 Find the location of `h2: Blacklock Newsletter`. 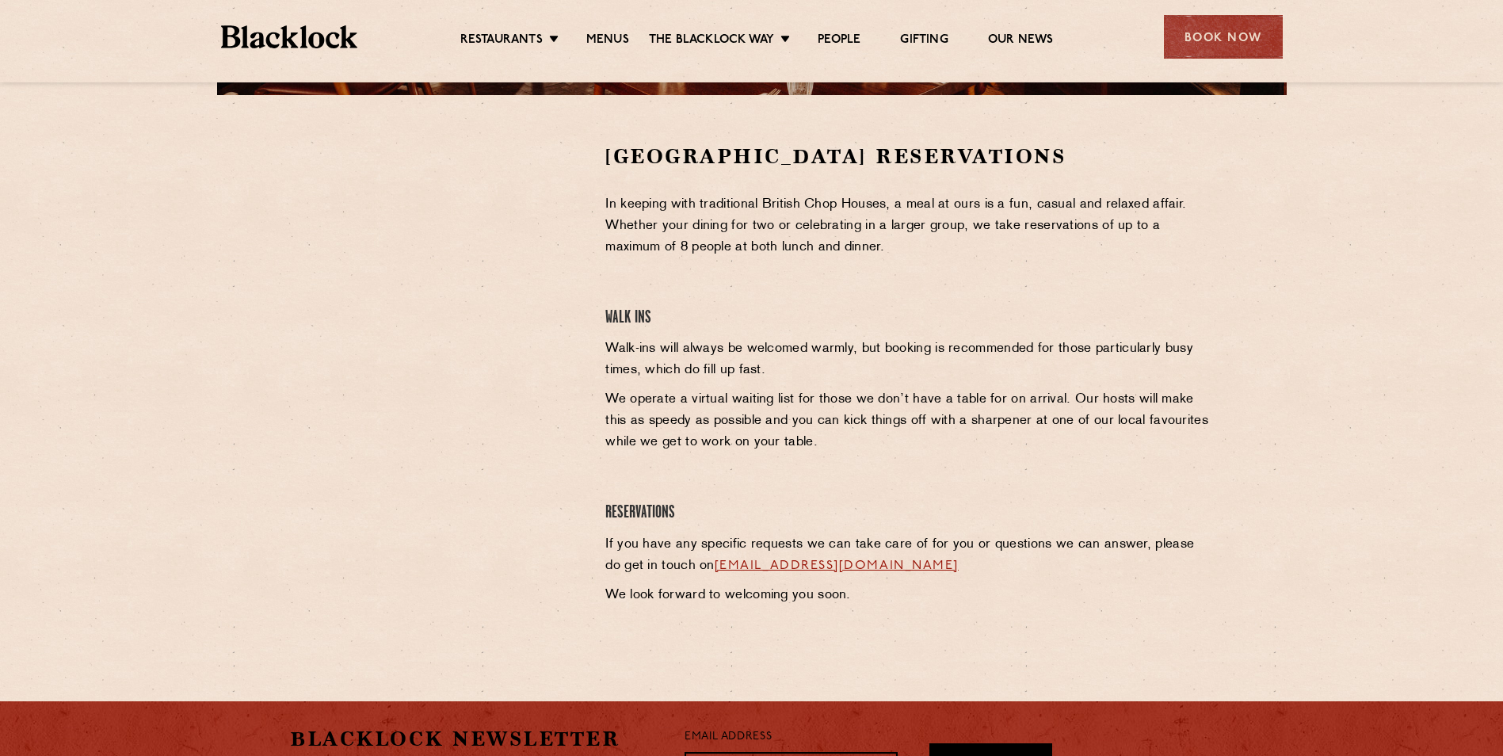

h2: Blacklock Newsletter is located at coordinates (475, 738).